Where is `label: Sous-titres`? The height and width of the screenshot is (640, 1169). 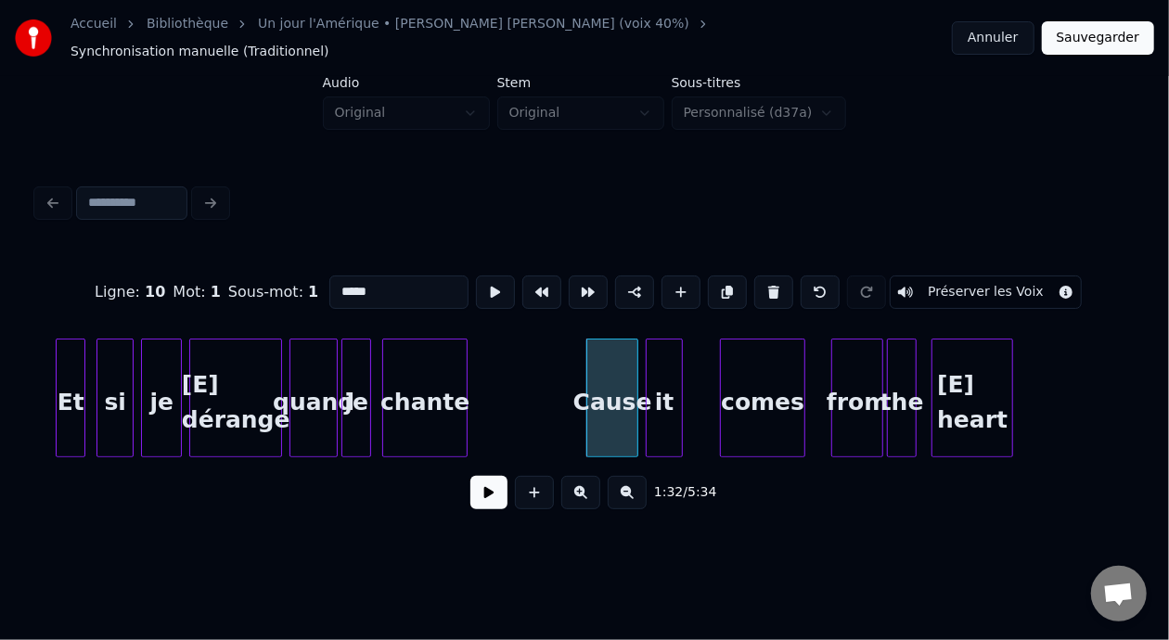 label: Sous-titres is located at coordinates (759, 83).